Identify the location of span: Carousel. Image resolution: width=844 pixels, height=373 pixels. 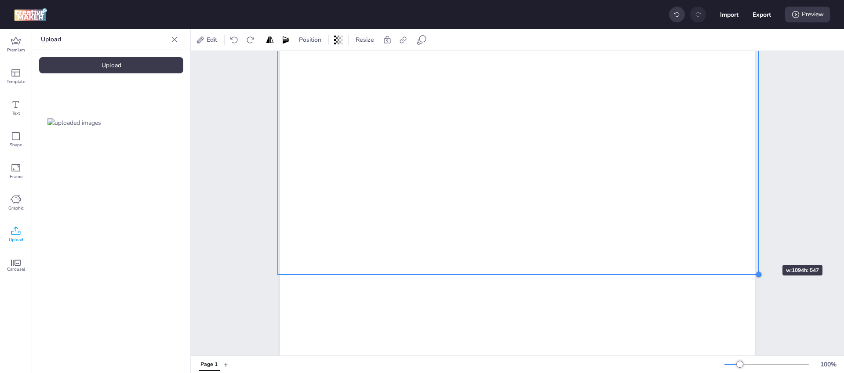
(16, 270).